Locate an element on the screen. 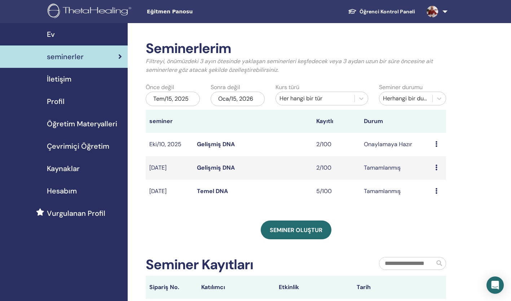 The image size is (511, 301). font: Öğrenci Kontrol Paneli is located at coordinates (388, 12).